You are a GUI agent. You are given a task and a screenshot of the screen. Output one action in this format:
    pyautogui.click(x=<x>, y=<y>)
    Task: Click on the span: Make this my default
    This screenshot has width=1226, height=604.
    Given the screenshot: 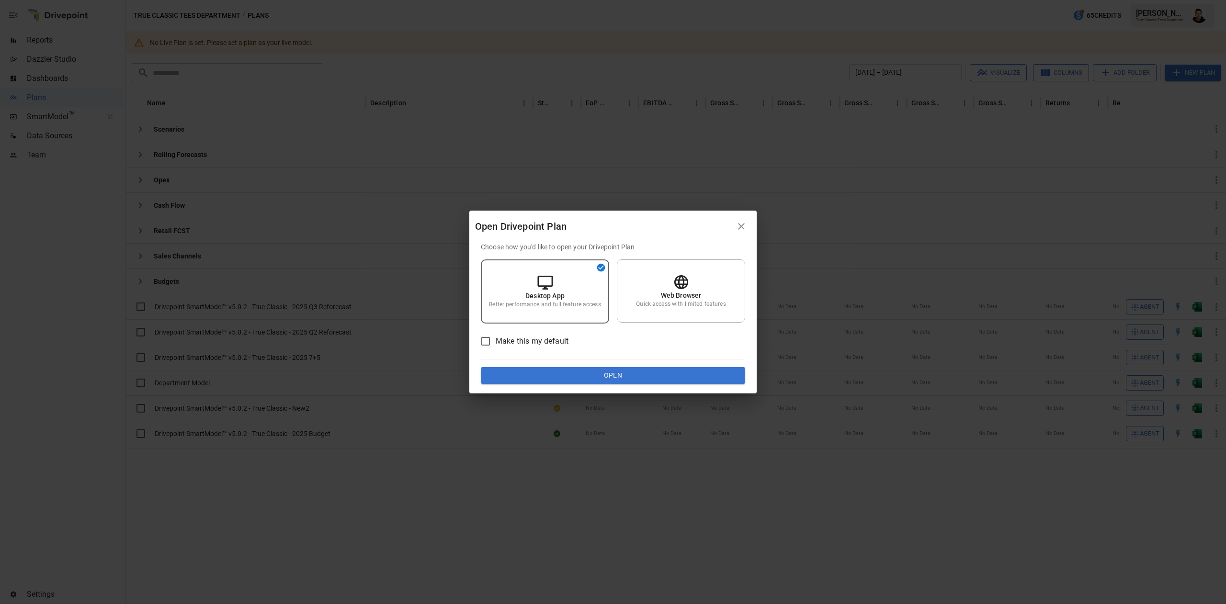 What is the action you would take?
    pyautogui.click(x=532, y=341)
    